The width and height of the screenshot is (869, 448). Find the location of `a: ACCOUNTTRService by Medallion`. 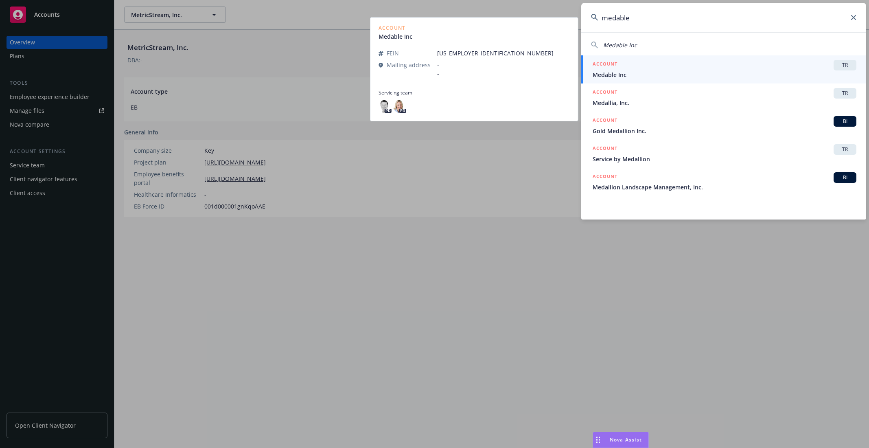

a: ACCOUNTTRService by Medallion is located at coordinates (724, 153).